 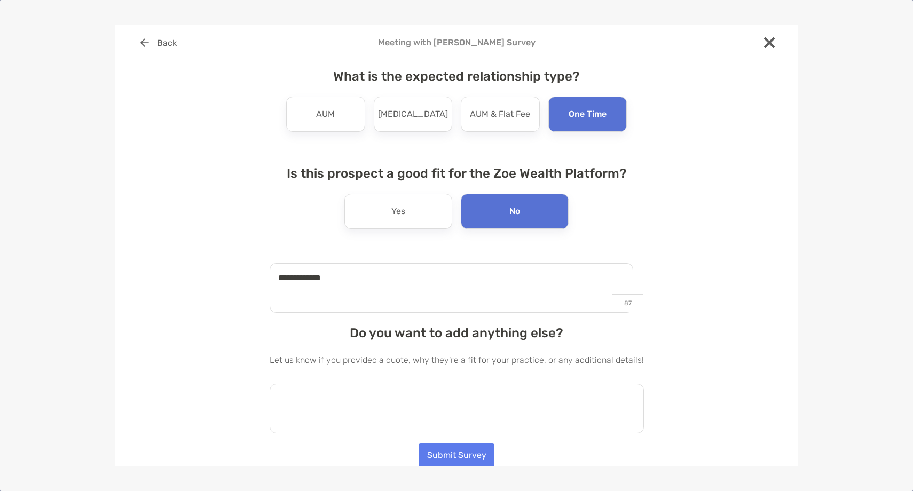 What do you see at coordinates (325, 114) in the screenshot?
I see `p: AUM` at bounding box center [325, 114].